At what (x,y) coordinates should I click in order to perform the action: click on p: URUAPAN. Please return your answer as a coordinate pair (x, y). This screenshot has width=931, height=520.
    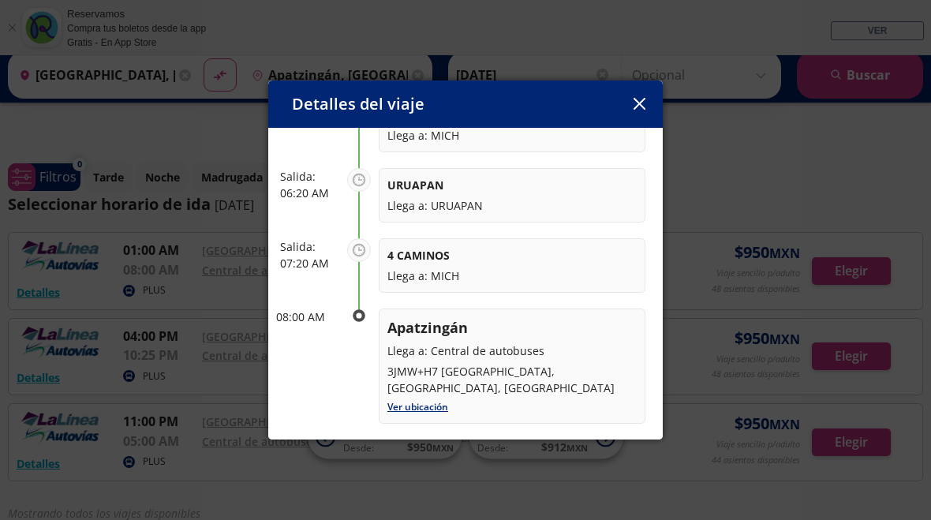
    Looking at the image, I should click on (512, 185).